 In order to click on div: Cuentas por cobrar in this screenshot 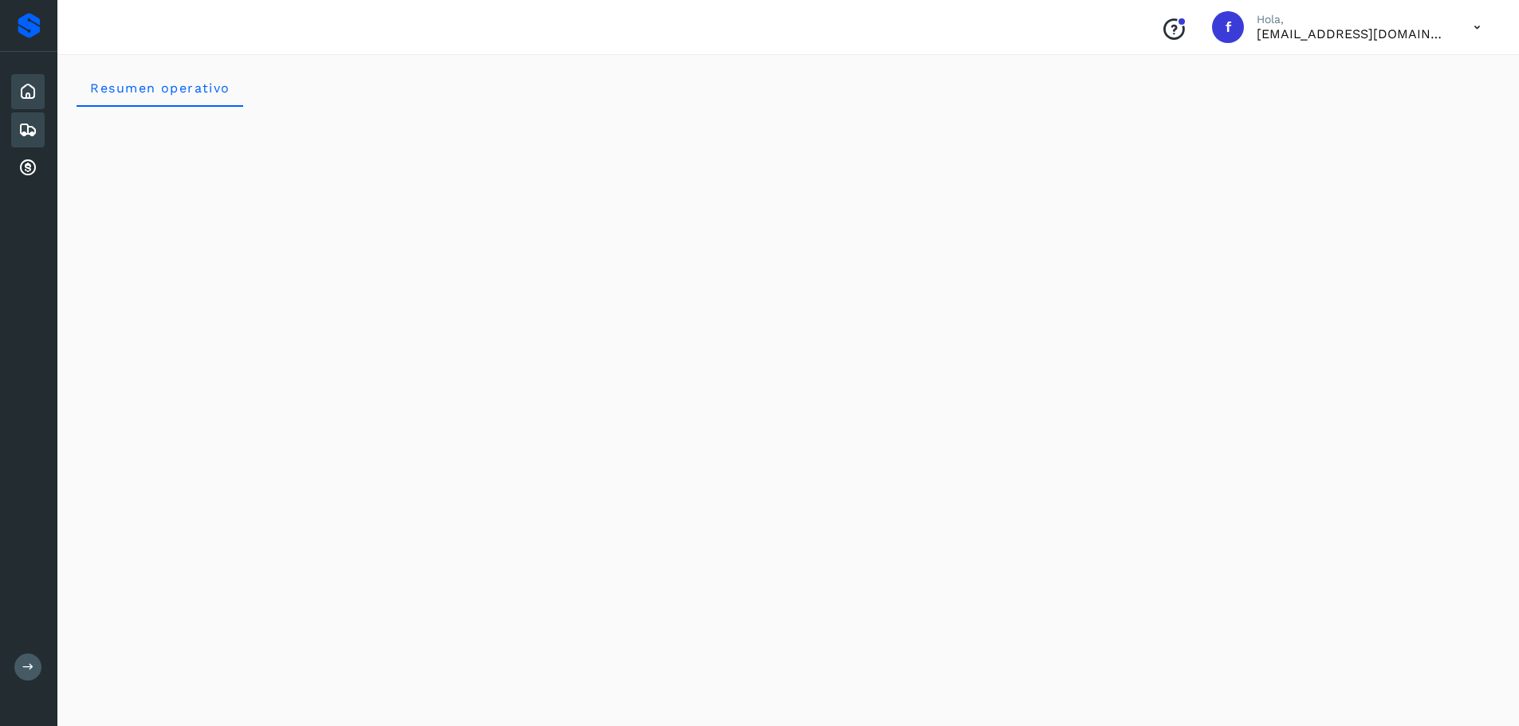, I will do `click(28, 168)`.